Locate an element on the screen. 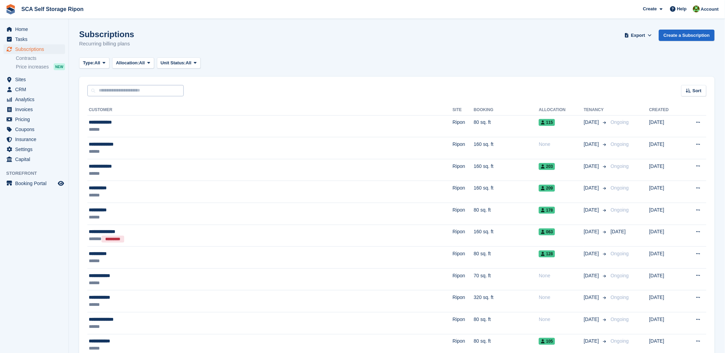 The image size is (725, 353). button: Type: All is located at coordinates (94, 63).